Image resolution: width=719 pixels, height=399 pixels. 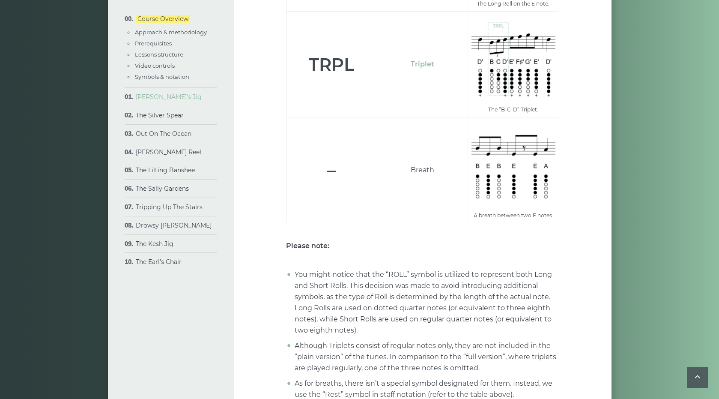 What do you see at coordinates (426, 303) in the screenshot?
I see `li: You might notice that the “ROLL” symbol is utilized to represent both Long and Short Rolls. This ...` at bounding box center [426, 303].